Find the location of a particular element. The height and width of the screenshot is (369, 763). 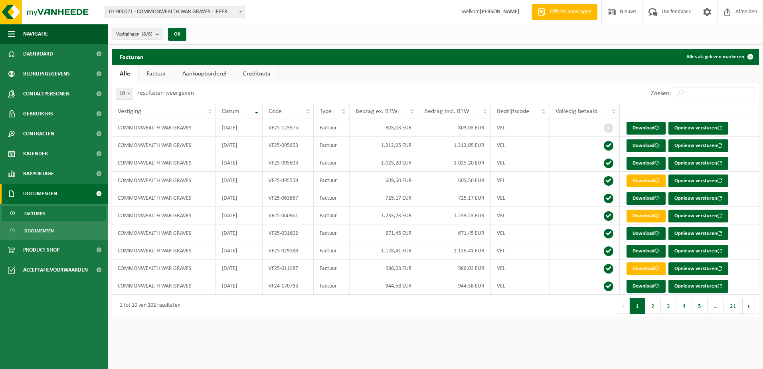

button: 21 is located at coordinates (733, 306).